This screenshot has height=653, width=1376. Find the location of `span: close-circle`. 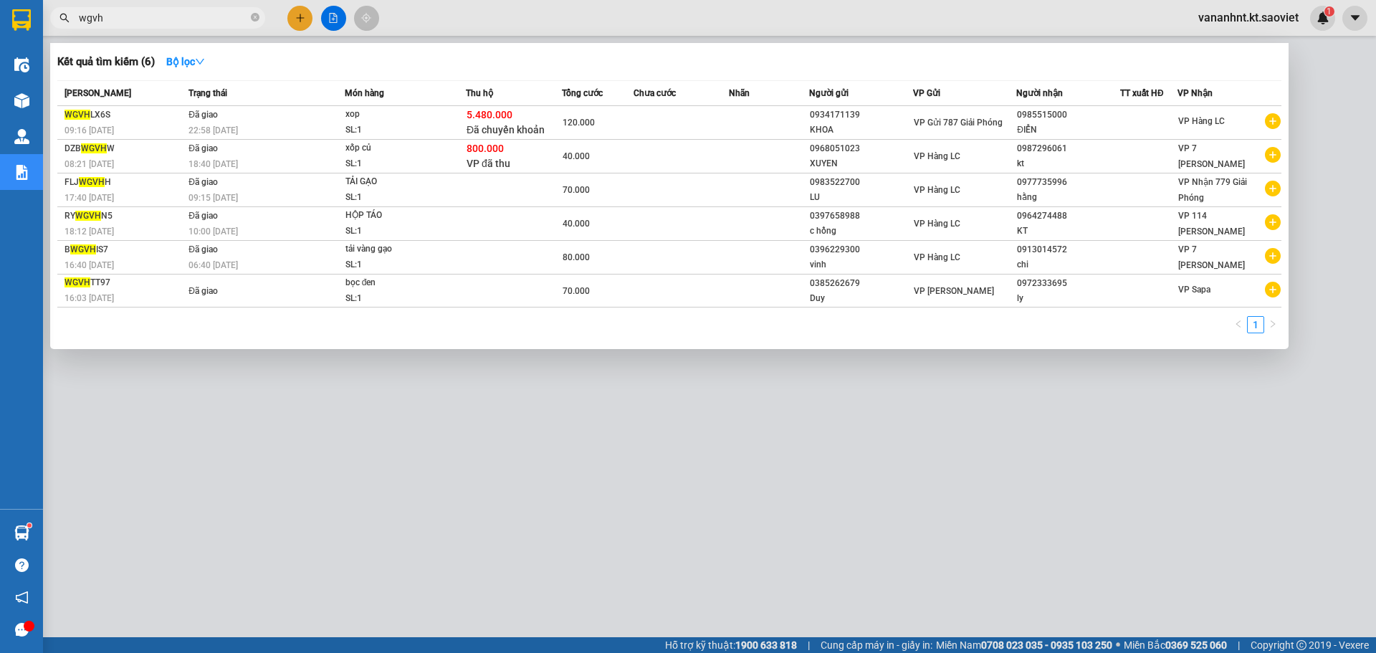

span: close-circle is located at coordinates (255, 18).